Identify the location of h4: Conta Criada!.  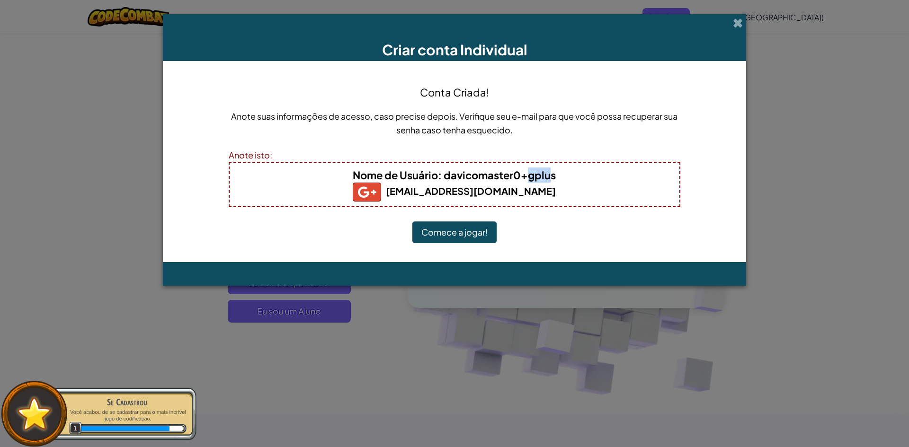
(454, 92).